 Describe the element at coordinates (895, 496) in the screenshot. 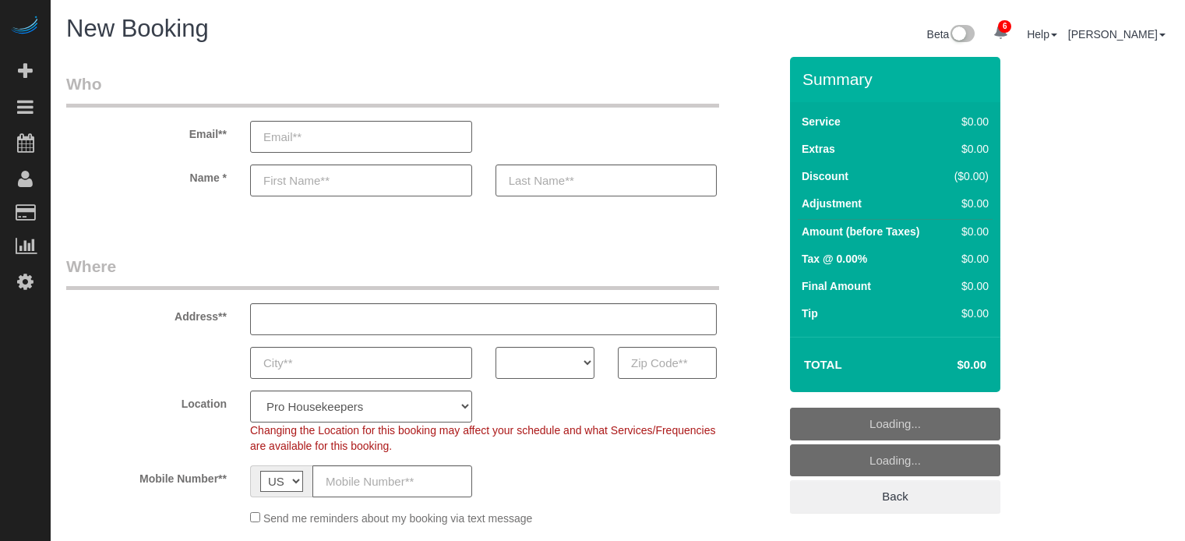

I see `a: Back` at that location.